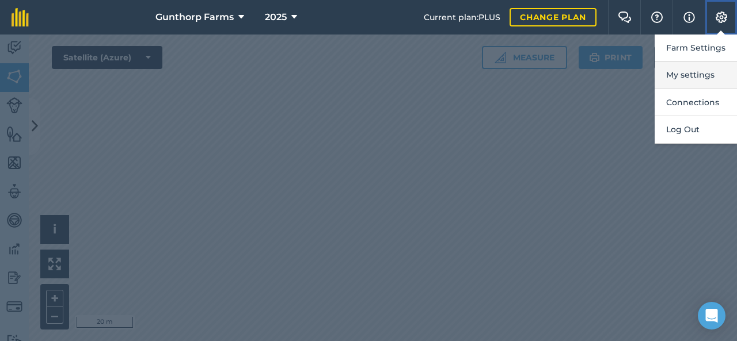 This screenshot has height=341, width=737. I want to click on img: svg+xml;base64,PHN2ZyB4bWxucz0iaHR0cDovL3d3dy53My5vcmcvMjAwMC9zdmciIHdpZHRoPSIxNyIgaGVpZ2h0PSIxNy..., so click(689, 17).